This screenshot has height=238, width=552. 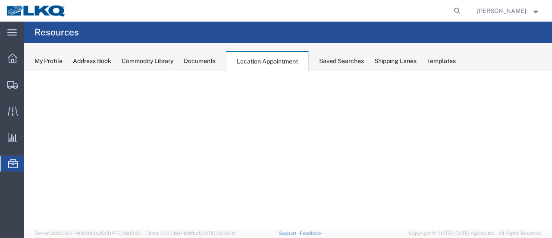 I want to click on div: Templates, so click(x=441, y=61).